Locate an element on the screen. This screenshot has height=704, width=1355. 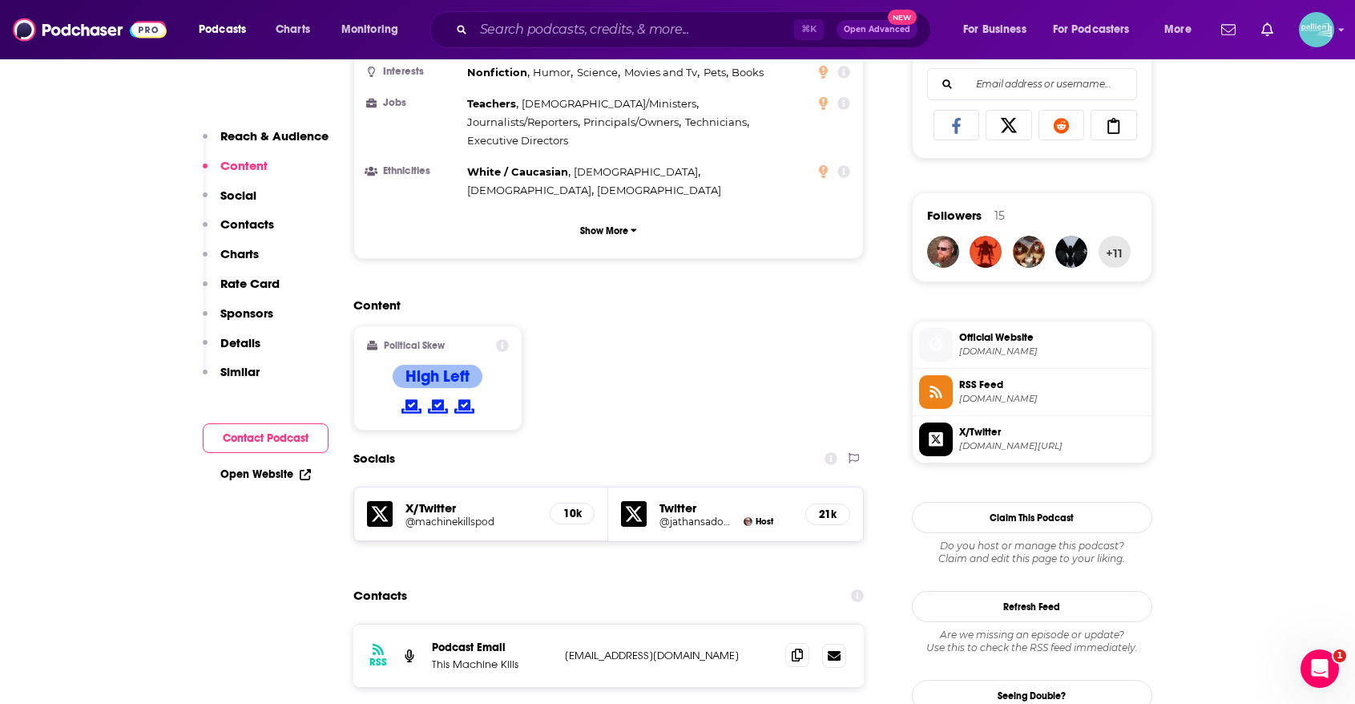
img: Podchaser - Follow, Share and Rate Podcasts is located at coordinates (90, 30).